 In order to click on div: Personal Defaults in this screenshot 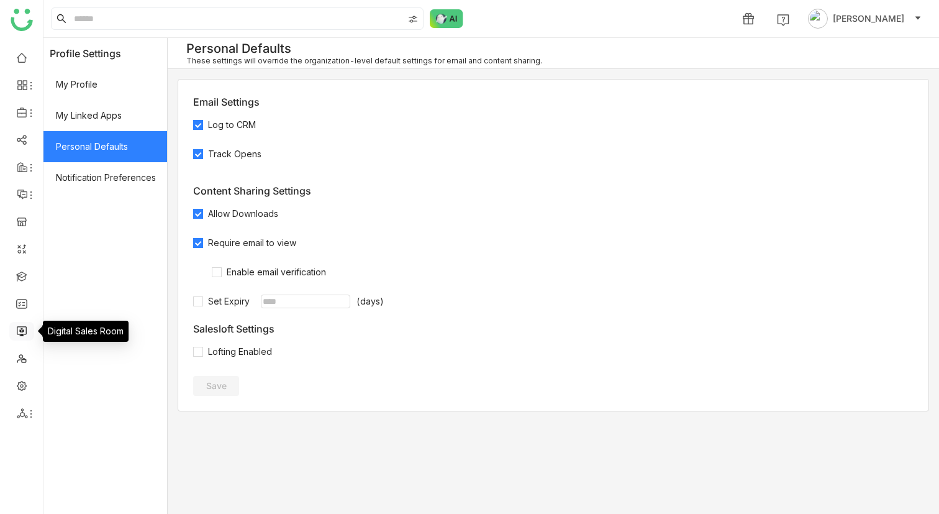, I will do `click(364, 48)`.